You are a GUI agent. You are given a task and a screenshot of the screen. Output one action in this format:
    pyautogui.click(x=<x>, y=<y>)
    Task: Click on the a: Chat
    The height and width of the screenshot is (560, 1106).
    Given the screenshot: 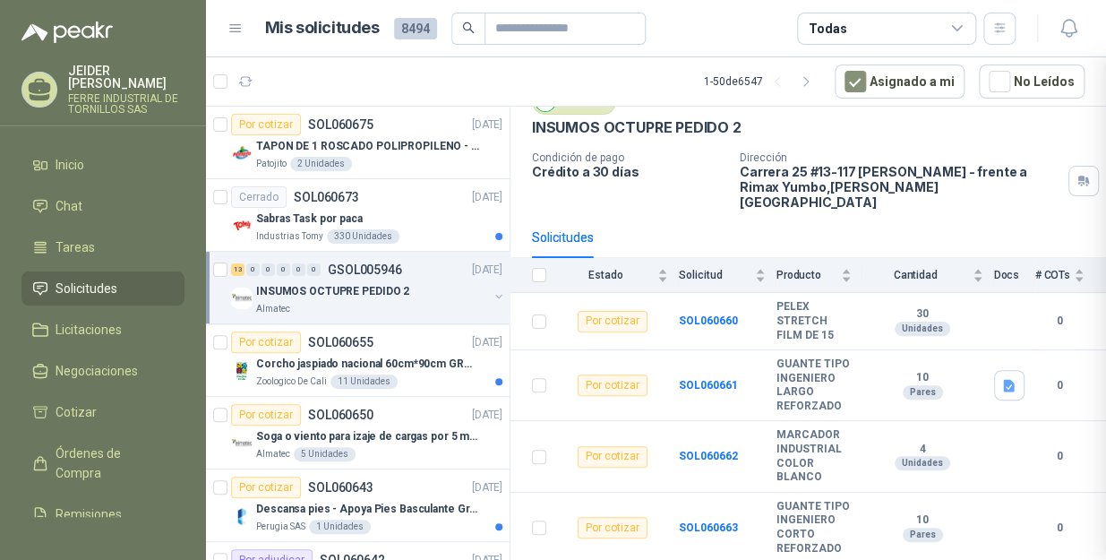 What is the action you would take?
    pyautogui.click(x=103, y=206)
    